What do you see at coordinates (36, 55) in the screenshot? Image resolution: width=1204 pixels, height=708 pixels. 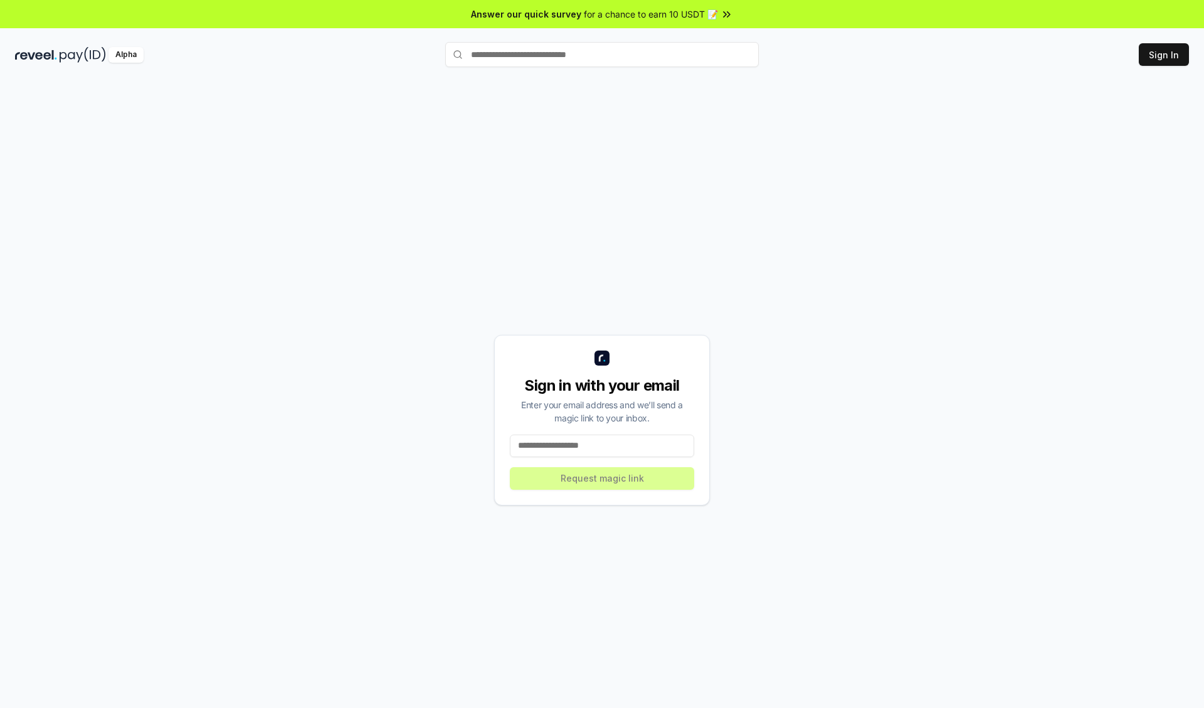 I see `img: reveel_dark` at bounding box center [36, 55].